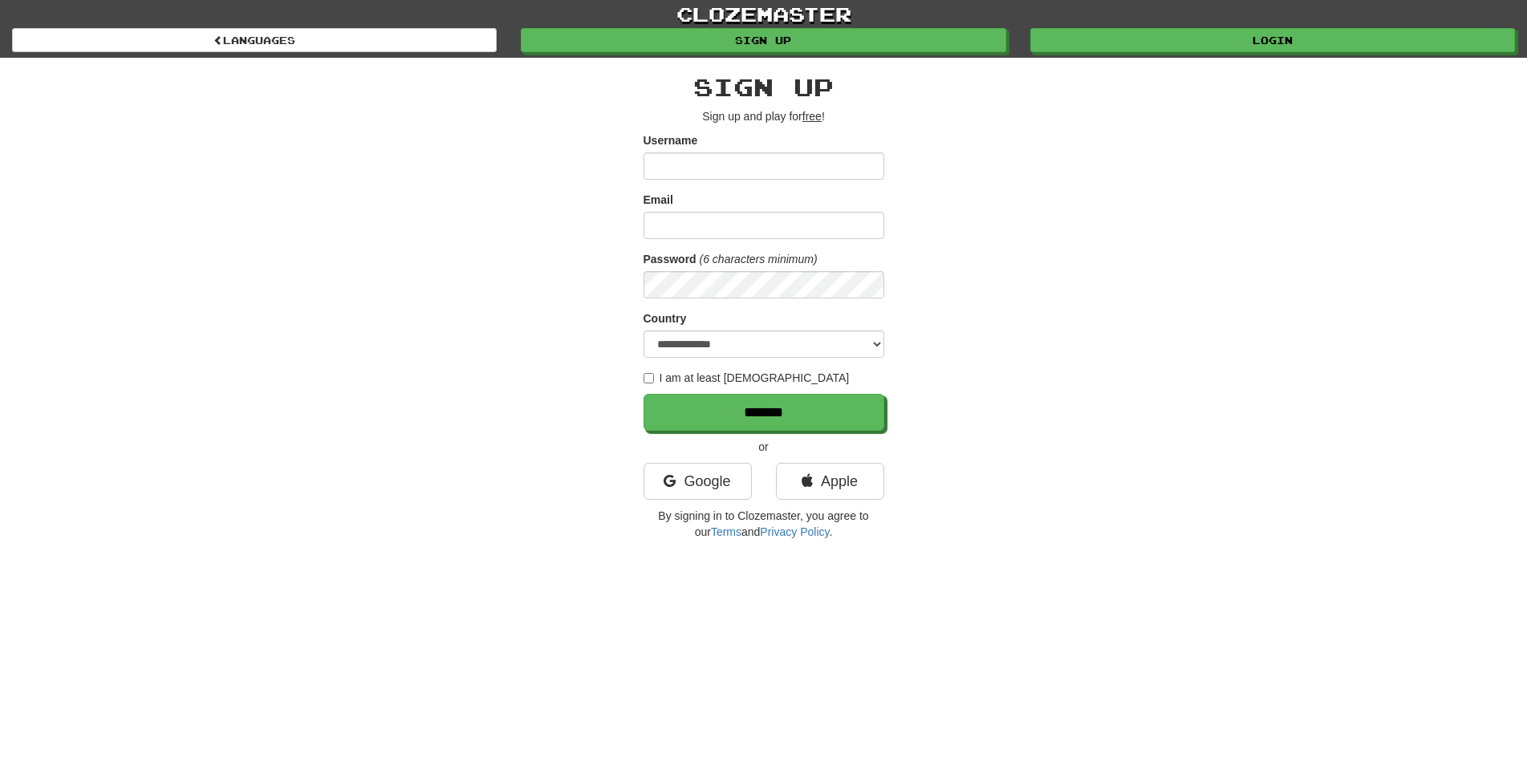 This screenshot has width=1527, height=758. I want to click on label: Password, so click(670, 259).